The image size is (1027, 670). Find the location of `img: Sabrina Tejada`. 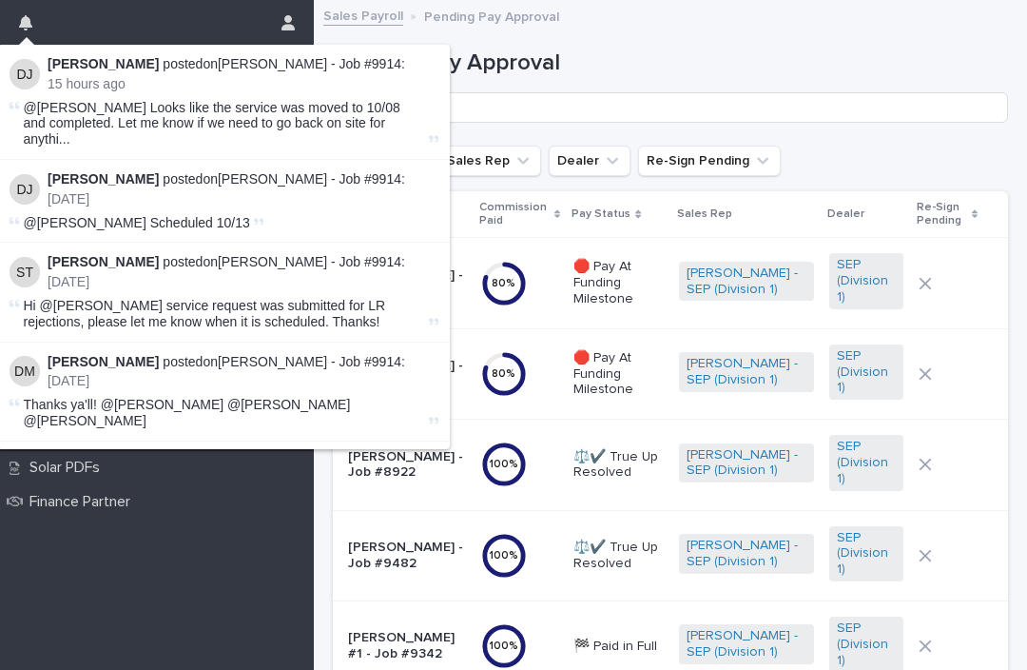

img: Sabrina Tejada is located at coordinates (25, 272).